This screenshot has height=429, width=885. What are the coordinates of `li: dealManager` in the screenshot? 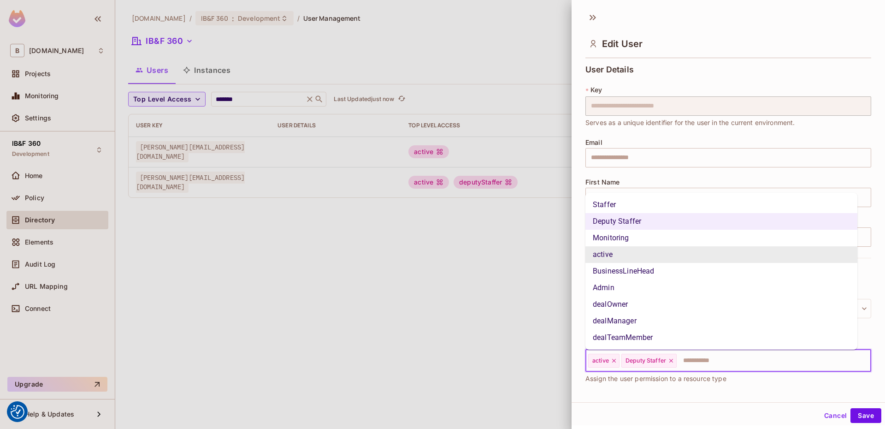 It's located at (721, 321).